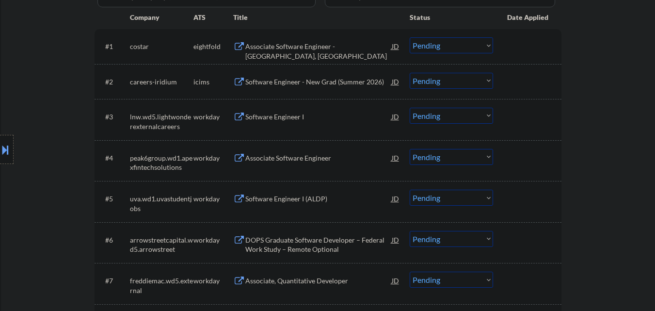  I want to click on div: DOPS Graduate Software Developer – Federal Work Study – Remote Optional, so click(318, 244).